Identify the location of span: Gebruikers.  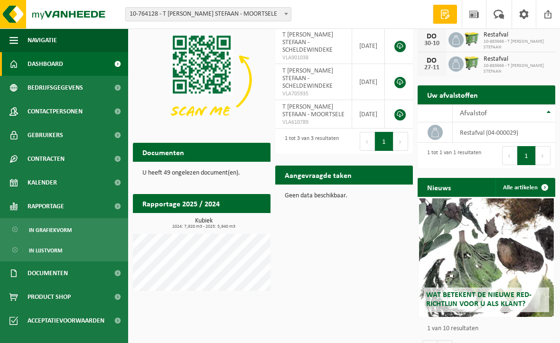
(45, 135).